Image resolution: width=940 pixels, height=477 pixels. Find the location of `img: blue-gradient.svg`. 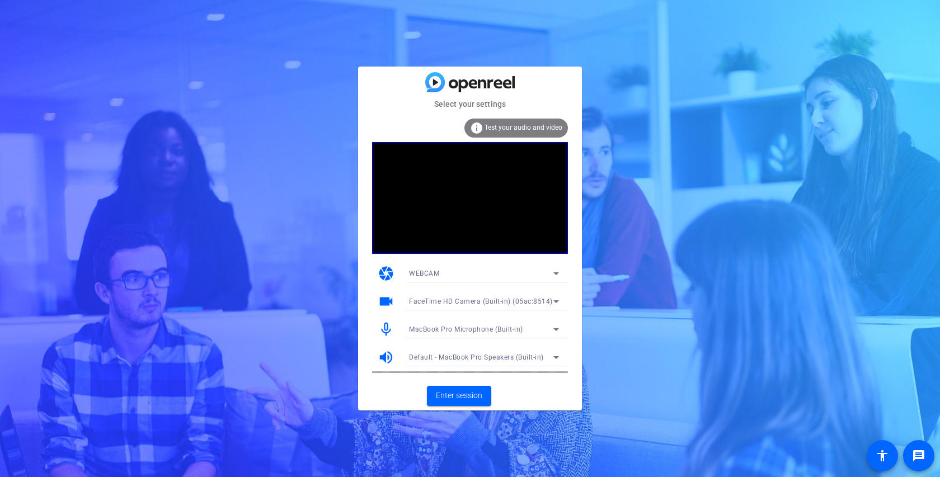

img: blue-gradient.svg is located at coordinates (470, 82).